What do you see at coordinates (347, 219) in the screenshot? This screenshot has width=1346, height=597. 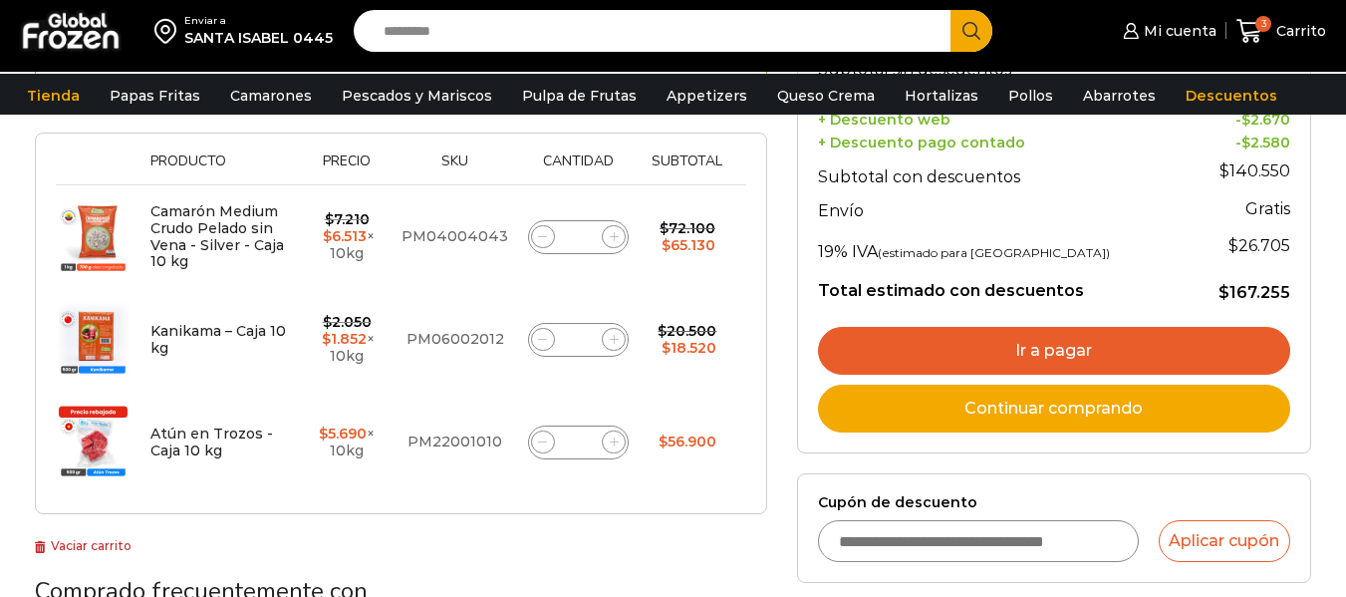 I see `bdi: 7.210` at bounding box center [347, 219].